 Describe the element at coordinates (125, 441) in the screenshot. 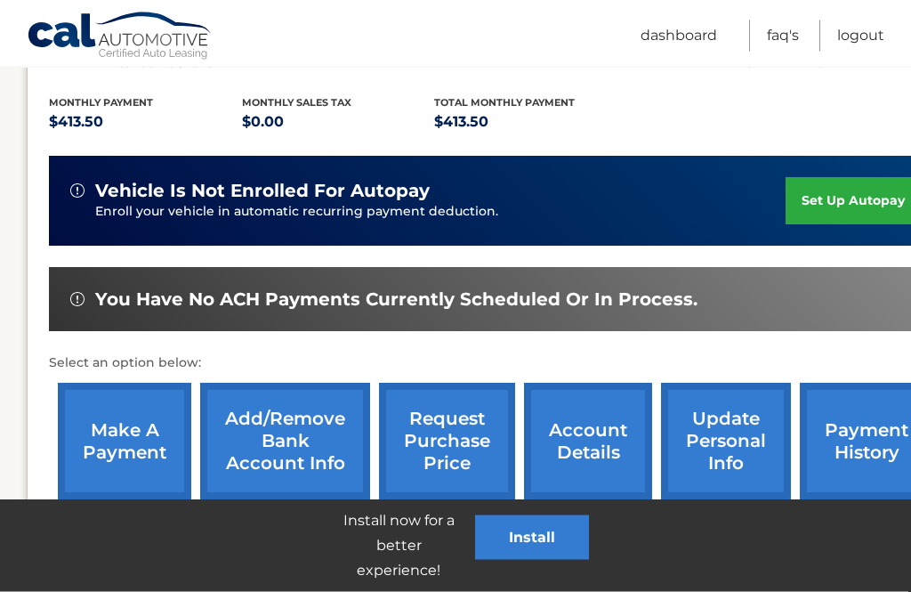

I see `a: make a payment` at that location.